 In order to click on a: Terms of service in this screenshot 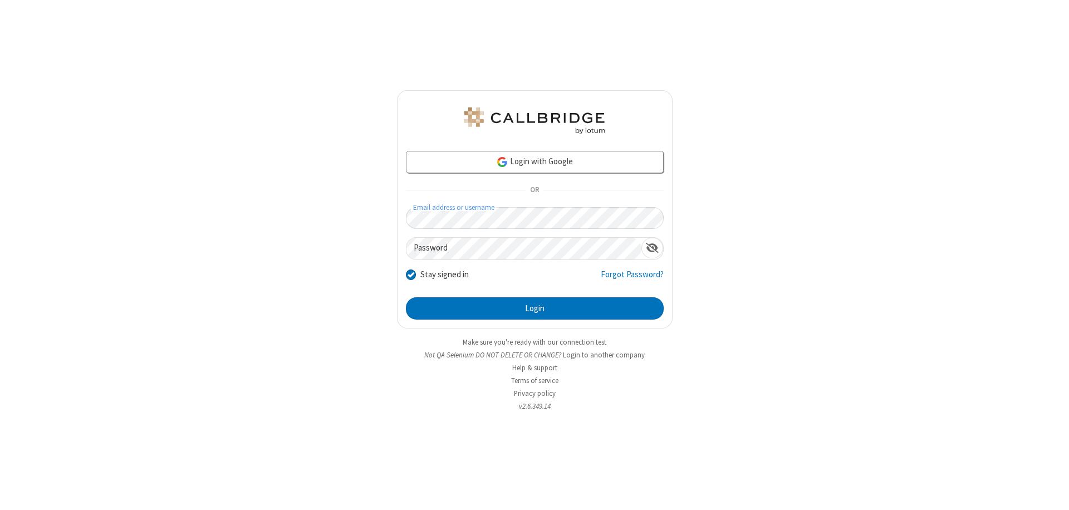, I will do `click(535, 380)`.